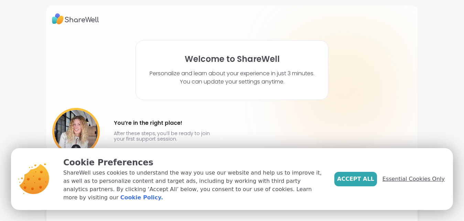  What do you see at coordinates (76, 132) in the screenshot?
I see `img: User image` at bounding box center [76, 132].